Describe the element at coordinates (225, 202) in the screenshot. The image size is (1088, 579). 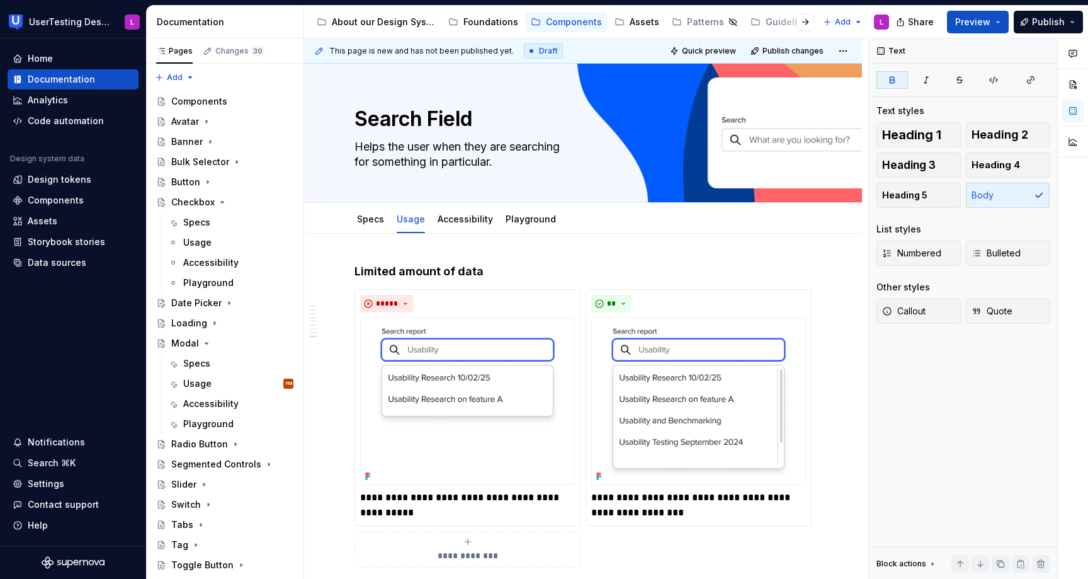
I see `a: Checkbox` at that location.